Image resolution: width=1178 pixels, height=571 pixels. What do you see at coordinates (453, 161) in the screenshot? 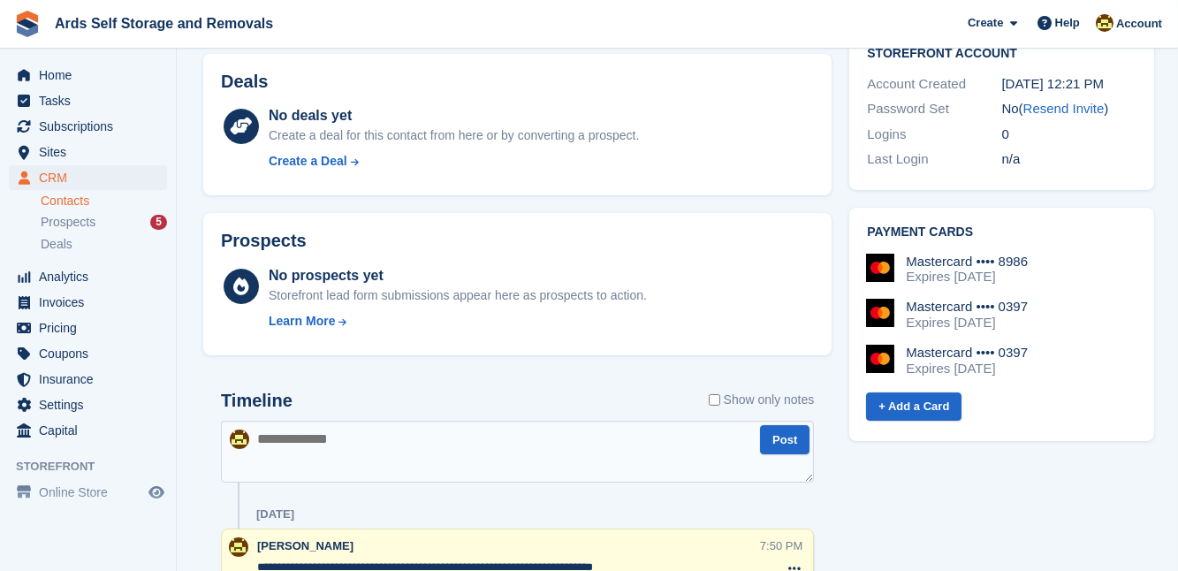
I see `a: Create a Deal` at bounding box center [453, 161].